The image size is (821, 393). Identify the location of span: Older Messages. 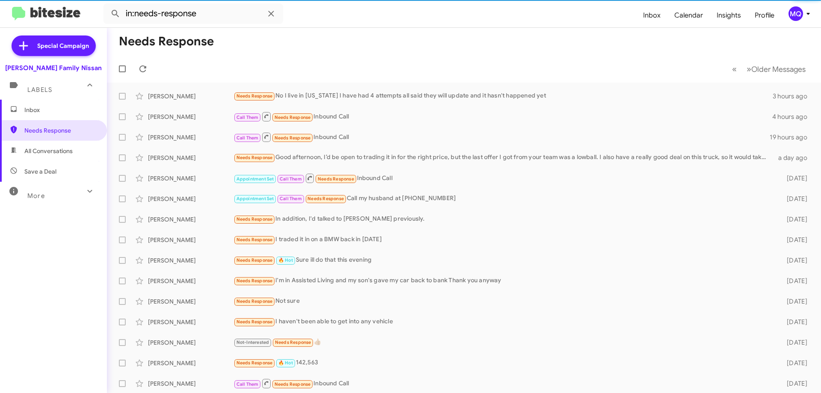
(778, 69).